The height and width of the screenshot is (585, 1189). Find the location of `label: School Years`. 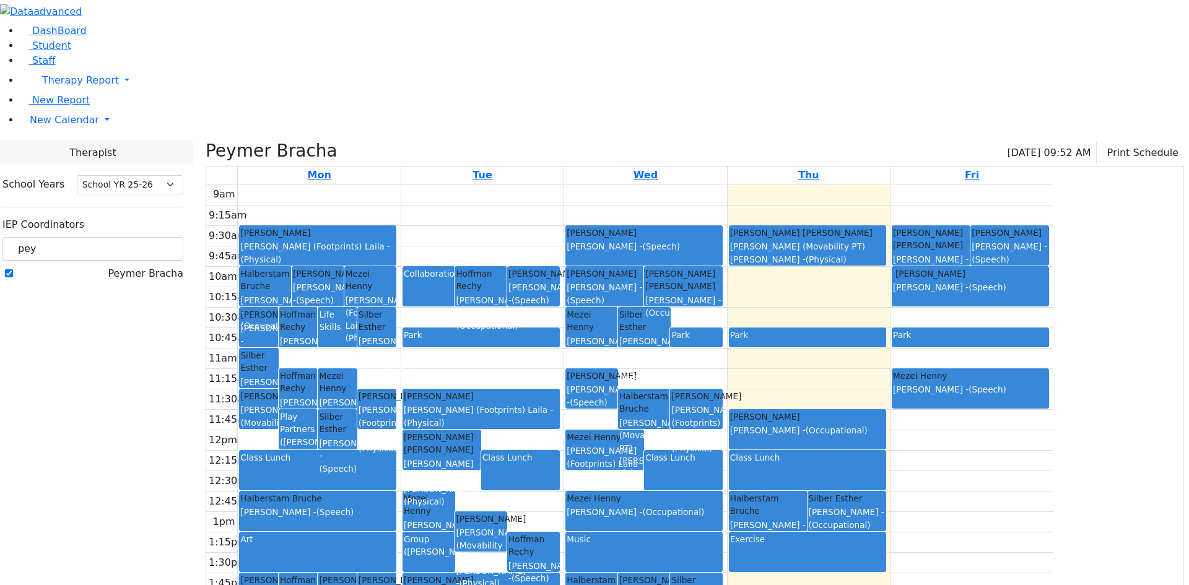

label: School Years is located at coordinates (33, 184).